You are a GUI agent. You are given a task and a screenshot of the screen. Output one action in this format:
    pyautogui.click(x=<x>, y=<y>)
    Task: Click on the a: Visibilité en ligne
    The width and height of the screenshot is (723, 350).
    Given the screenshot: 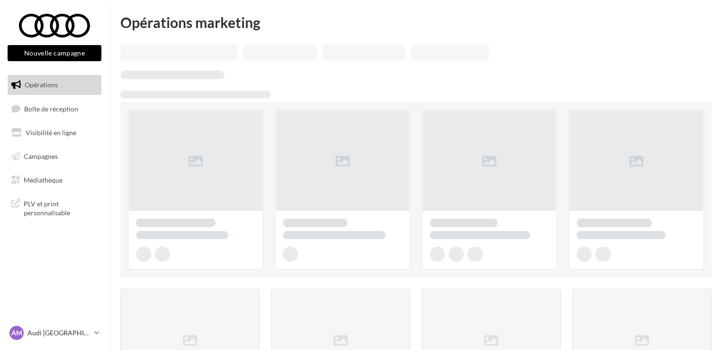 What is the action you would take?
    pyautogui.click(x=54, y=133)
    